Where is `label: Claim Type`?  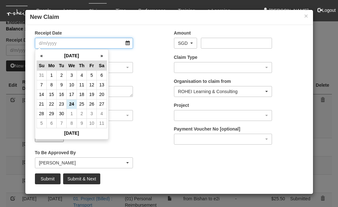
label: Claim Type is located at coordinates (186, 57).